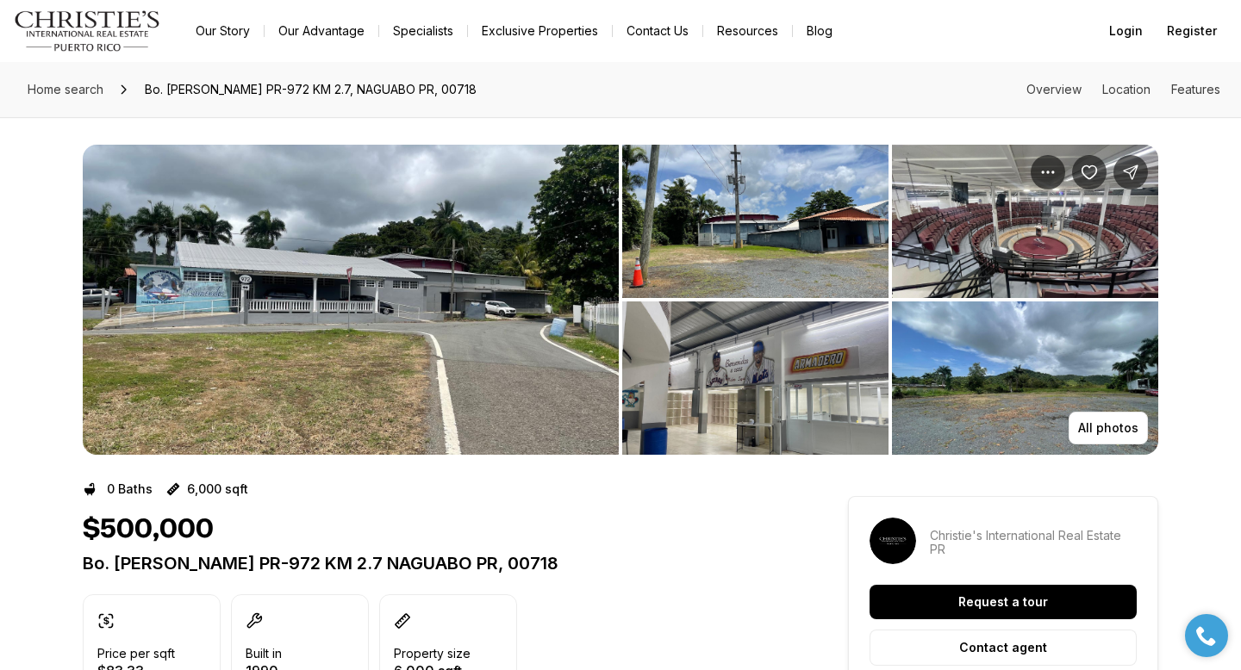 Image resolution: width=1241 pixels, height=670 pixels. Describe the element at coordinates (1003, 648) in the screenshot. I see `p: Contact agent` at that location.